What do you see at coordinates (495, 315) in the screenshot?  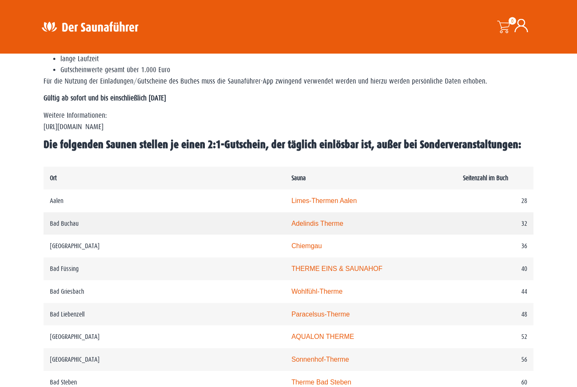 I see `td: 48` at bounding box center [495, 315].